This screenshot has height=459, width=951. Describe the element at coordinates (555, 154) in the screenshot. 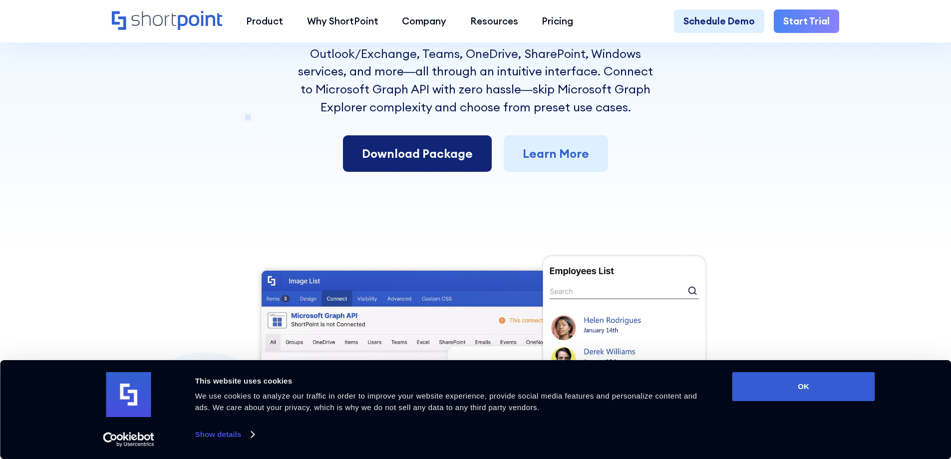

I see `a: Learn More` at that location.